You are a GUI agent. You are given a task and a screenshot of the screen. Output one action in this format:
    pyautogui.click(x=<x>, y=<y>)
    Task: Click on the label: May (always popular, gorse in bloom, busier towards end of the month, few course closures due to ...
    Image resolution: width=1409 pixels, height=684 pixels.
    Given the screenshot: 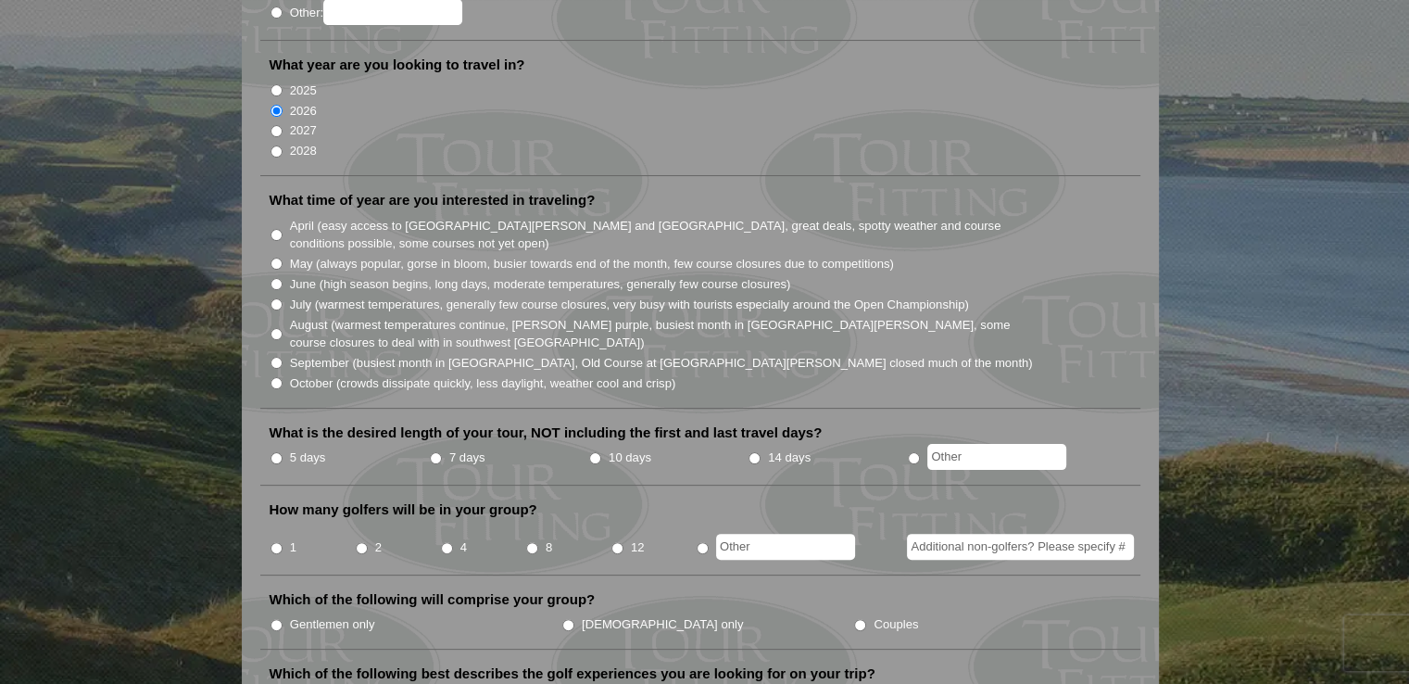 What is the action you would take?
    pyautogui.click(x=592, y=264)
    